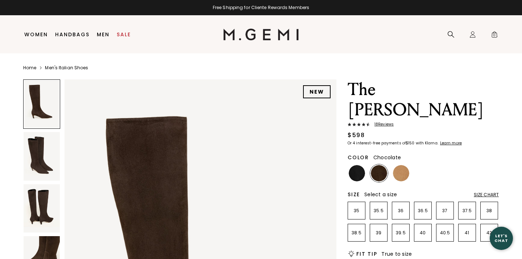  I want to click on p: 42, so click(489, 233).